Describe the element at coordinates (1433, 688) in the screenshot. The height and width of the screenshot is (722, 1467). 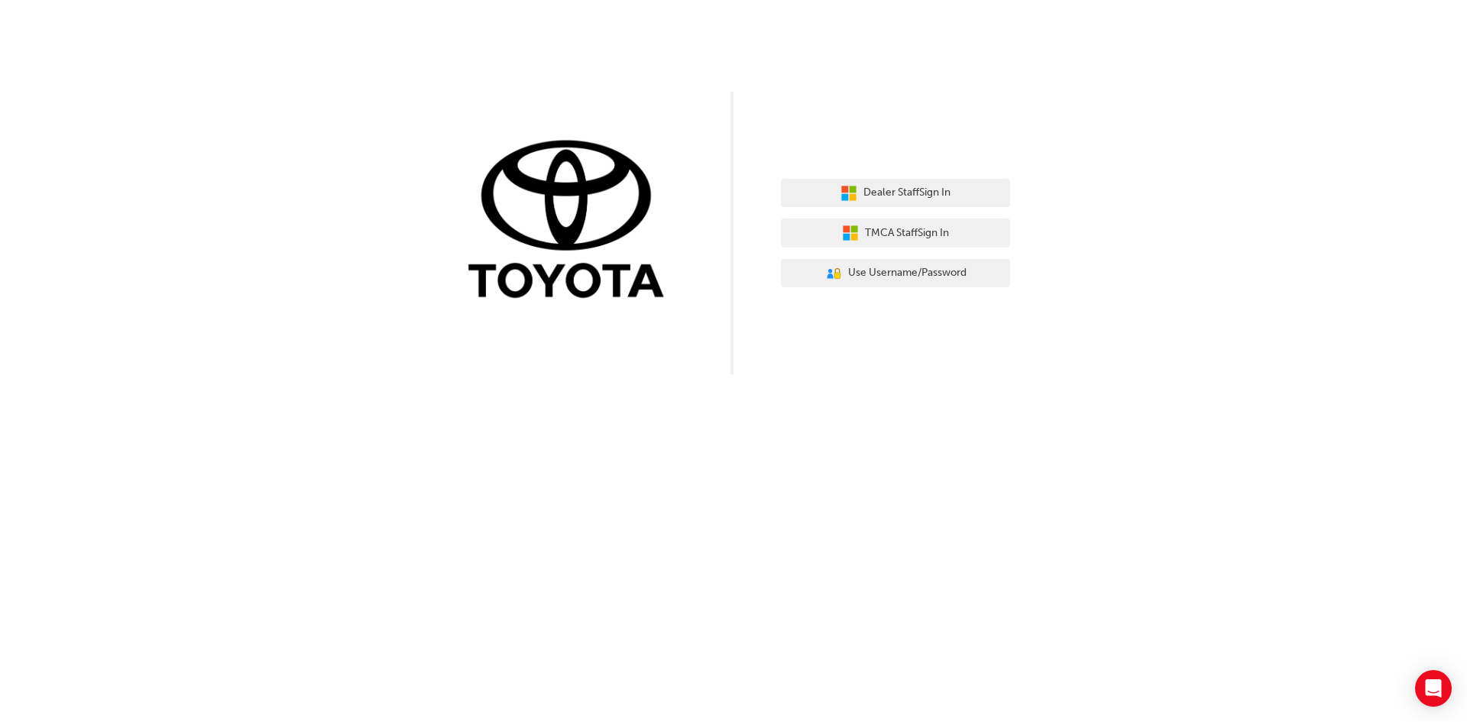
I see `div: Open Intercom Messenger` at that location.